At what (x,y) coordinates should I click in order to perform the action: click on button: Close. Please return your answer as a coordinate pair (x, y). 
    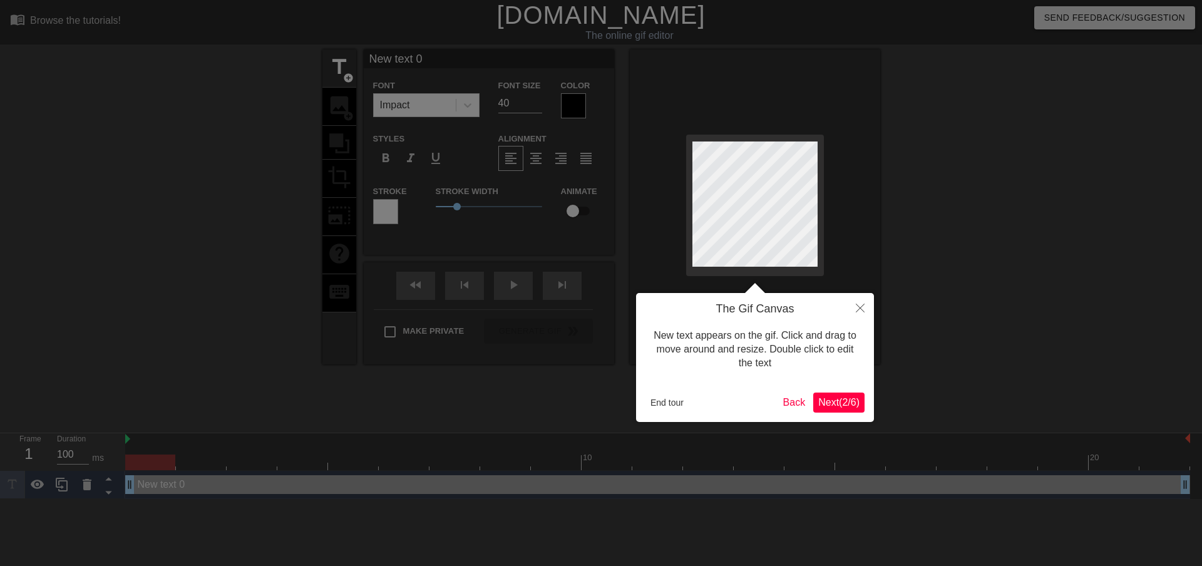
    Looking at the image, I should click on (860, 307).